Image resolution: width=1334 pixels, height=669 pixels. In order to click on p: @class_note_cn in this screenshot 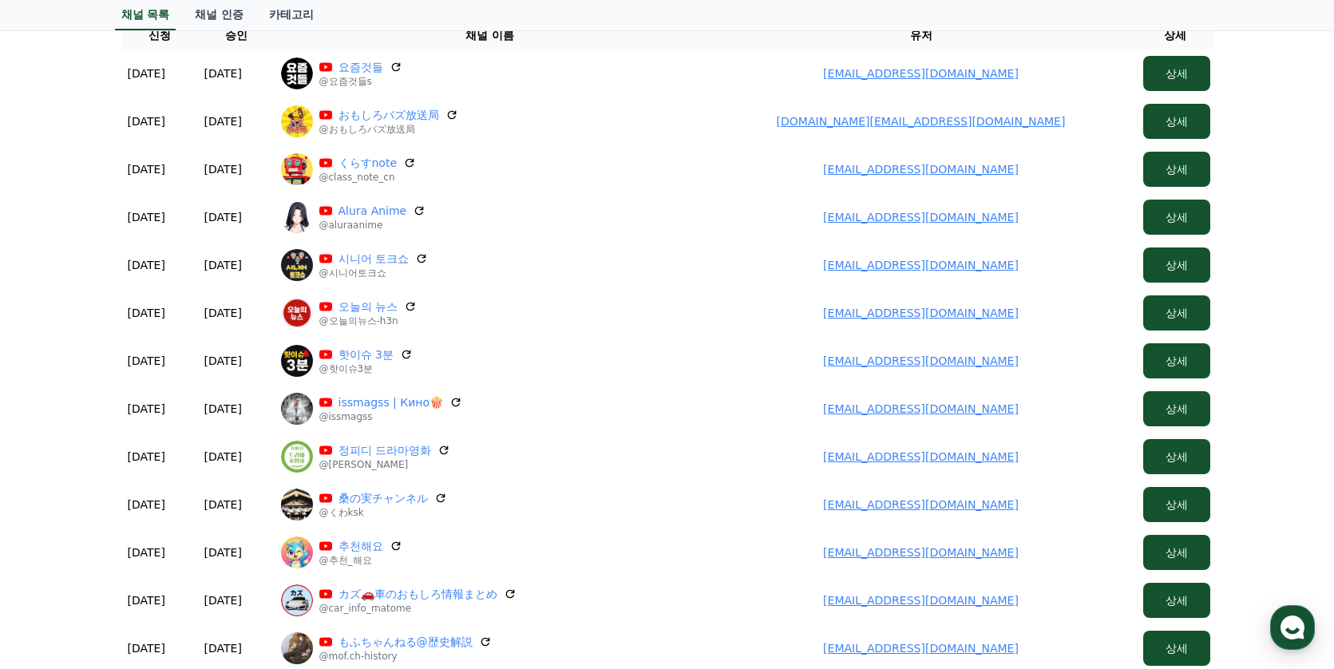, I will do `click(368, 177)`.